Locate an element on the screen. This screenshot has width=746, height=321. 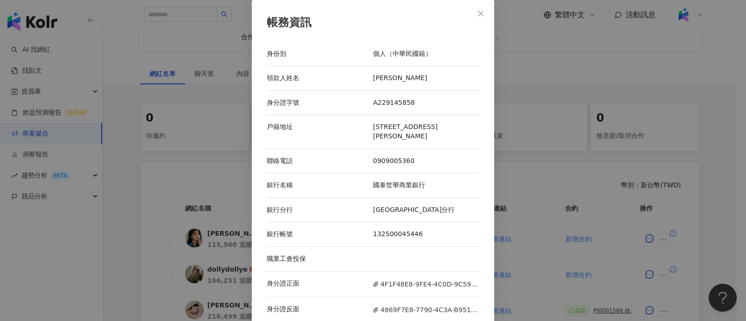
div: 身分證正面 is located at coordinates (320, 284).